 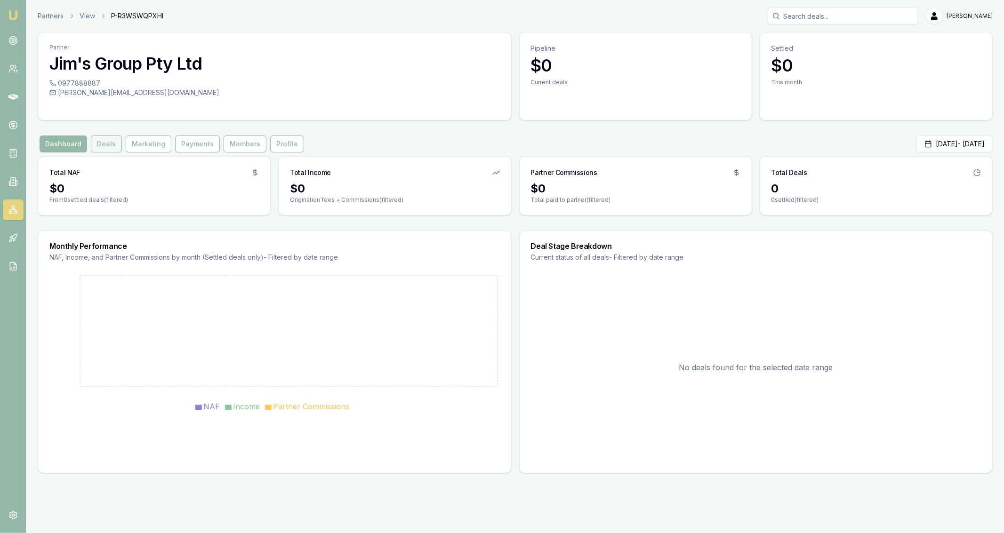 What do you see at coordinates (756, 258) in the screenshot?
I see `p: Current status of all deals - Filtered by date range` at bounding box center [756, 258].